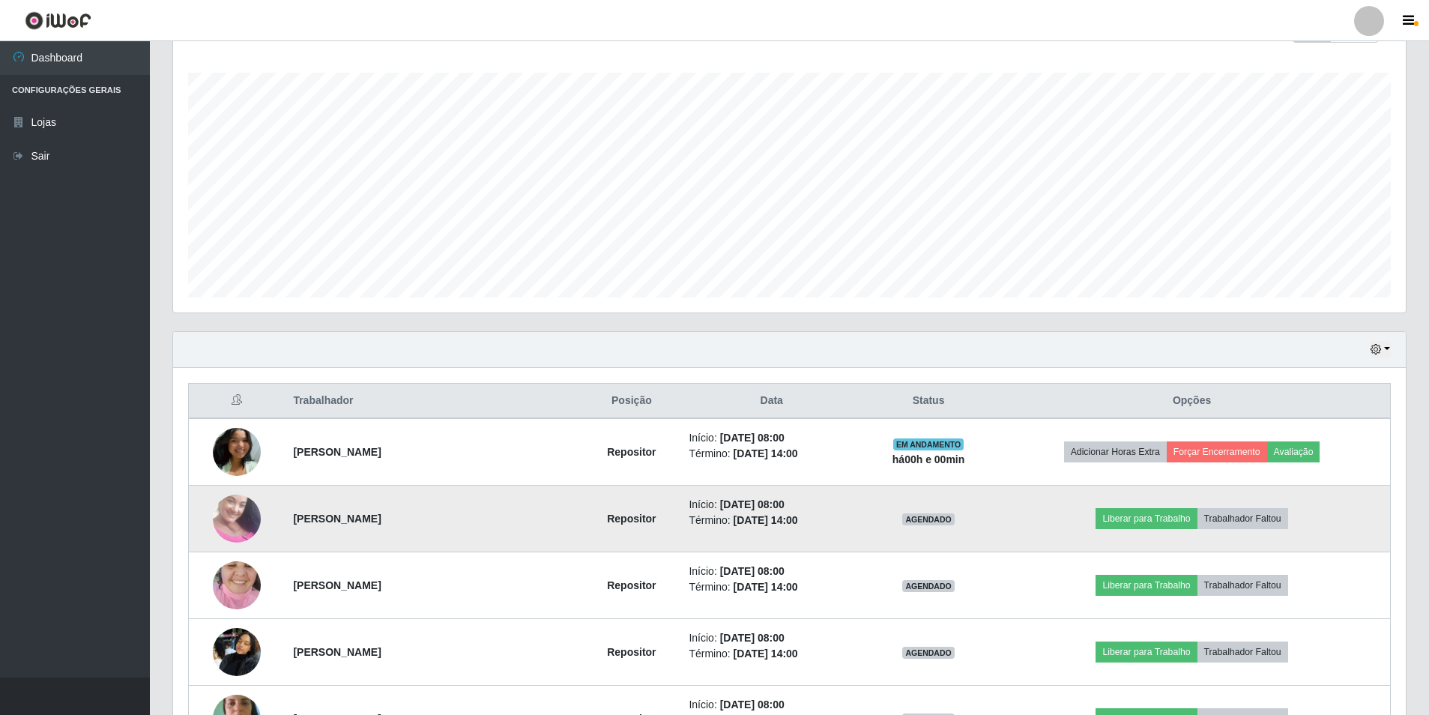 The height and width of the screenshot is (715, 1429). Describe the element at coordinates (1115, 452) in the screenshot. I see `button: Adicionar Horas Extra` at that location.